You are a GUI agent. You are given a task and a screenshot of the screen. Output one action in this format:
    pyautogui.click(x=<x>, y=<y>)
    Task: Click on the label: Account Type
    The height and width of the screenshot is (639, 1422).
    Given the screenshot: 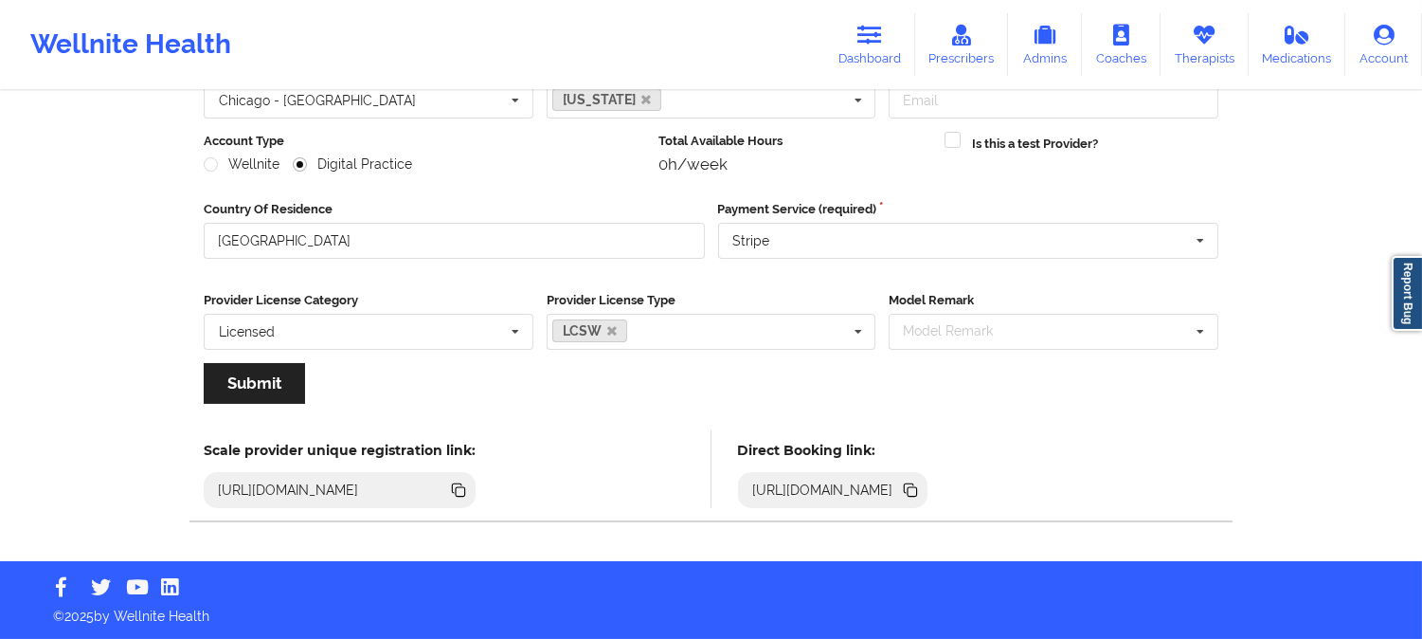 What is the action you would take?
    pyautogui.click(x=424, y=141)
    